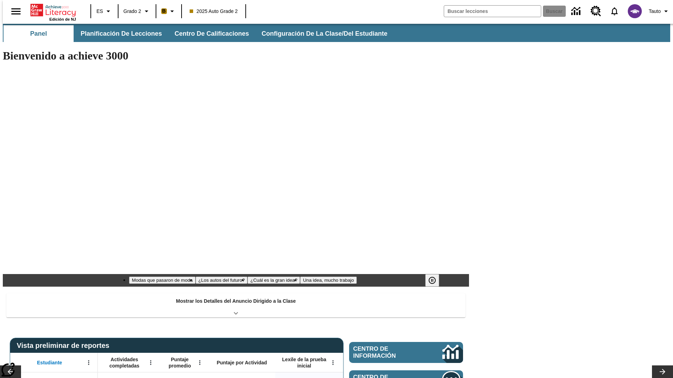  What do you see at coordinates (634, 11) in the screenshot?
I see `button: Escoja un nuevo avatar` at bounding box center [634, 11].